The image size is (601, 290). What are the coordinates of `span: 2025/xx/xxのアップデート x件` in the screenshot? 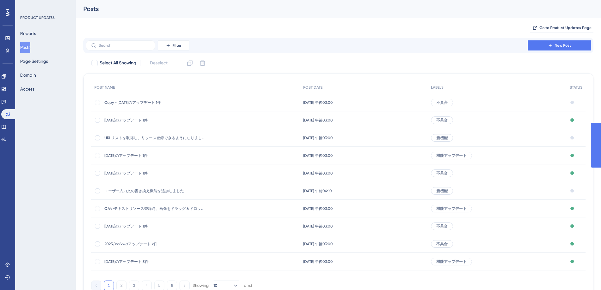 It's located at (155, 244).